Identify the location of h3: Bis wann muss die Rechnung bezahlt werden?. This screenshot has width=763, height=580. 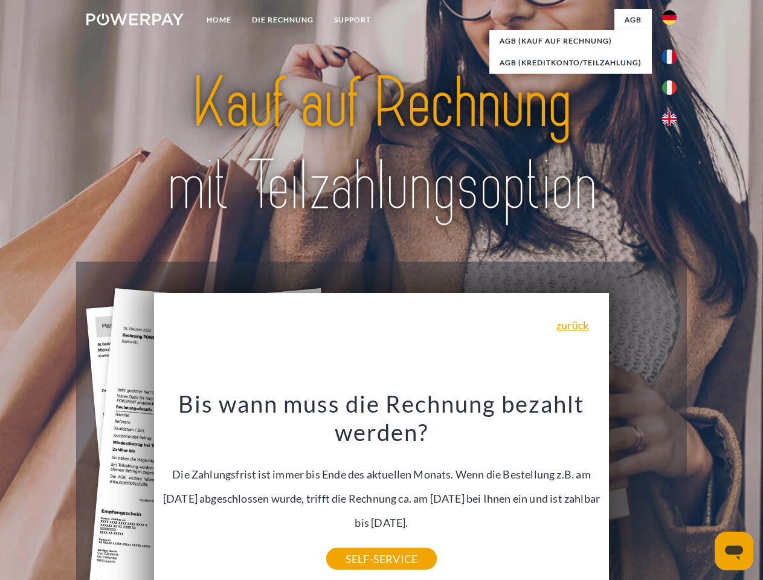
(382, 418).